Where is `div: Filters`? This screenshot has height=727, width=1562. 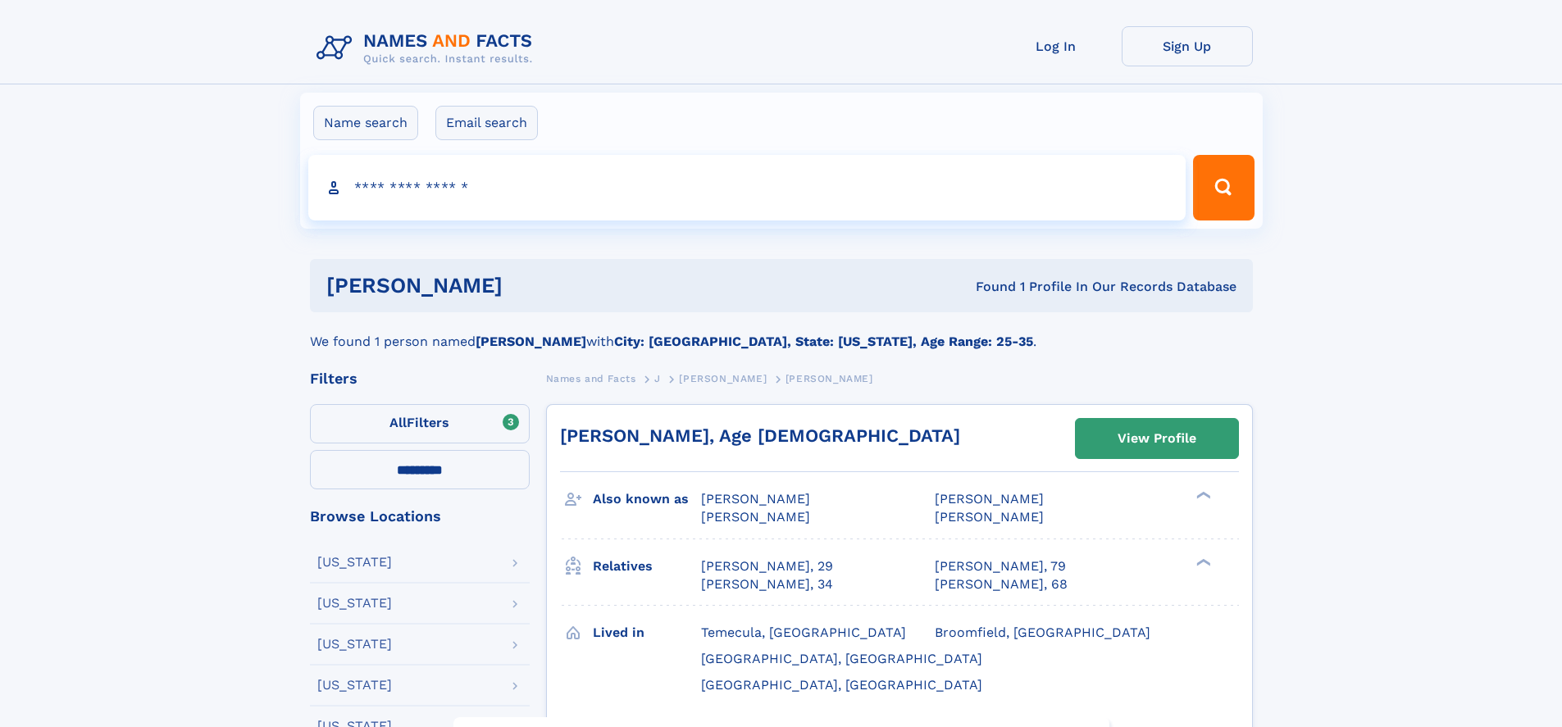 div: Filters is located at coordinates (420, 379).